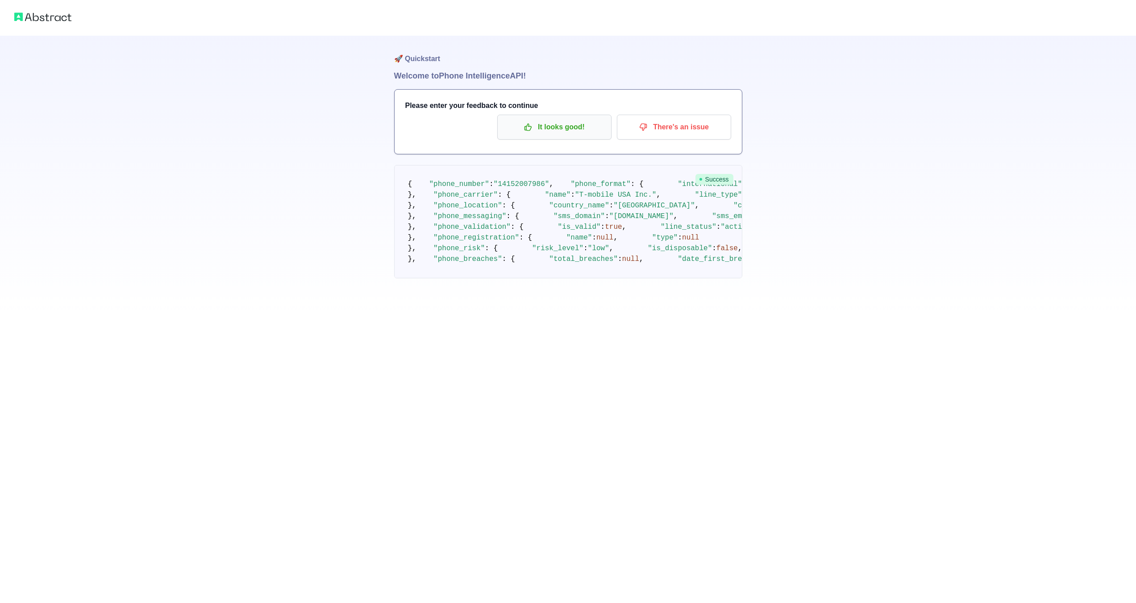 Image resolution: width=1136 pixels, height=603 pixels. What do you see at coordinates (459, 249) in the screenshot?
I see `span: "phone_risk"` at bounding box center [459, 249].